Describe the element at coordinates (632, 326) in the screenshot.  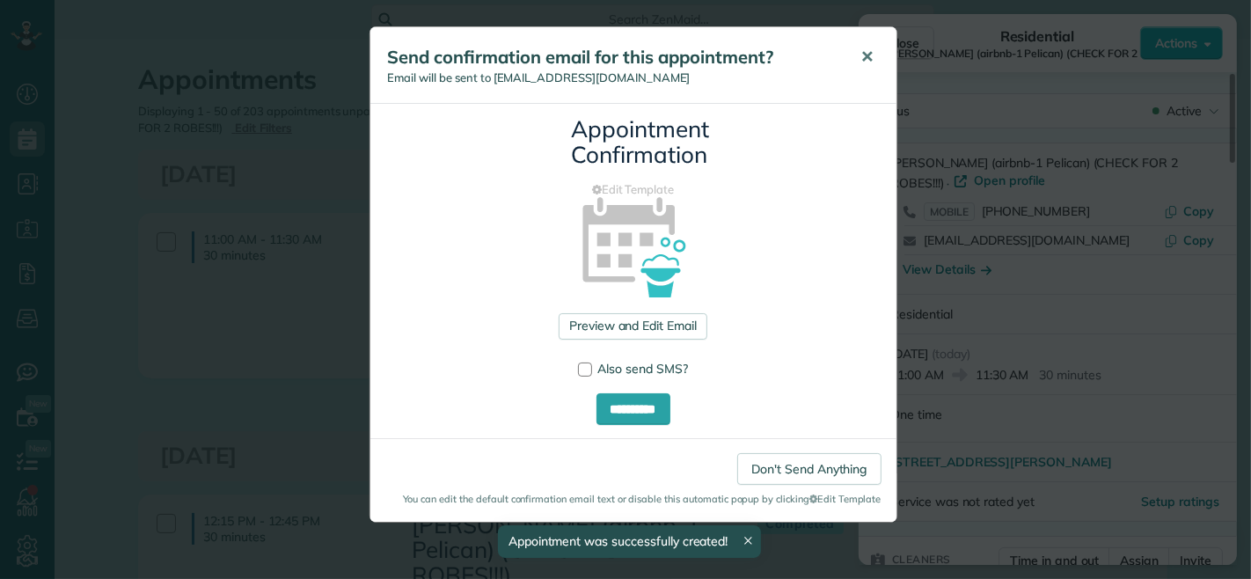
I see `a: Preview and Edit Email` at that location.